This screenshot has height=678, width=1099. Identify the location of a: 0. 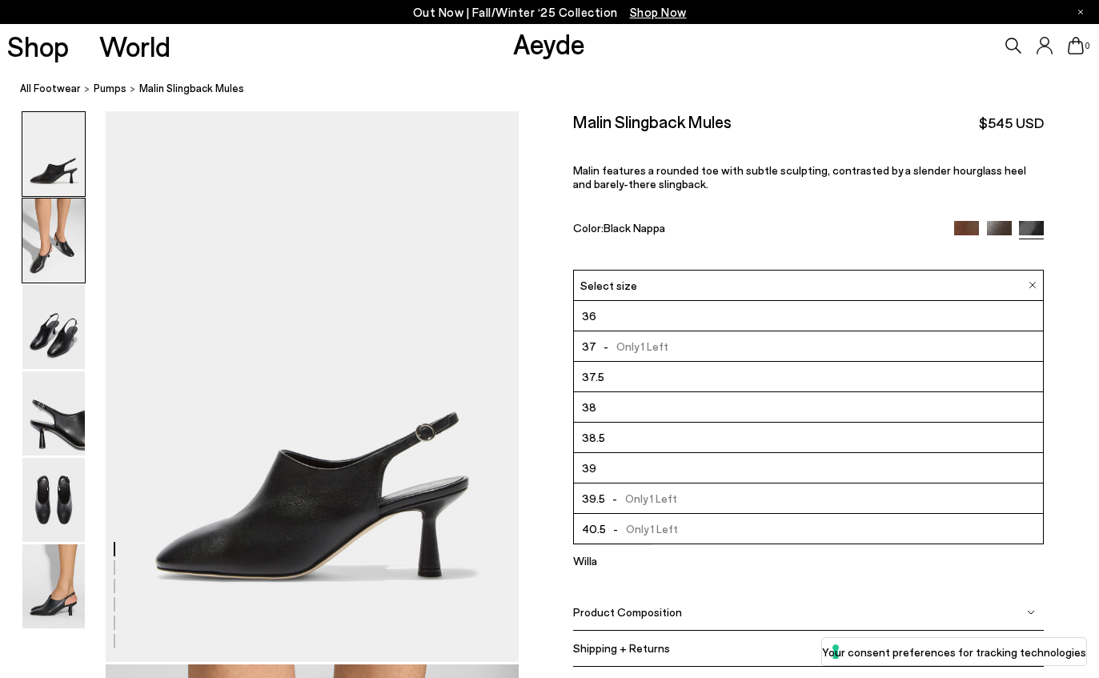
(1076, 46).